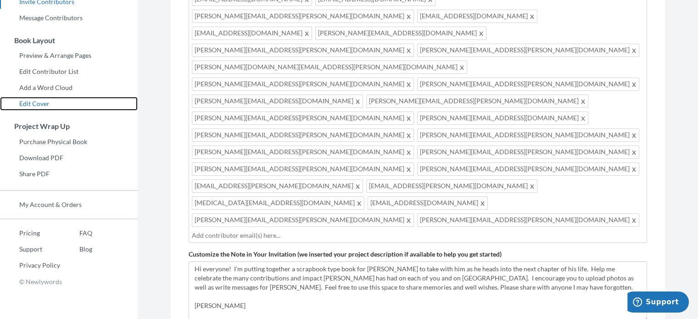  What do you see at coordinates (76, 249) in the screenshot?
I see `a: Blog` at bounding box center [76, 249].